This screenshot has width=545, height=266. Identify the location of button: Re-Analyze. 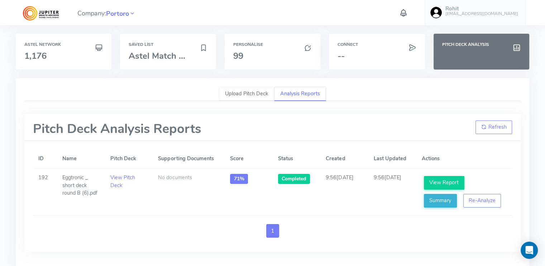
(482, 201).